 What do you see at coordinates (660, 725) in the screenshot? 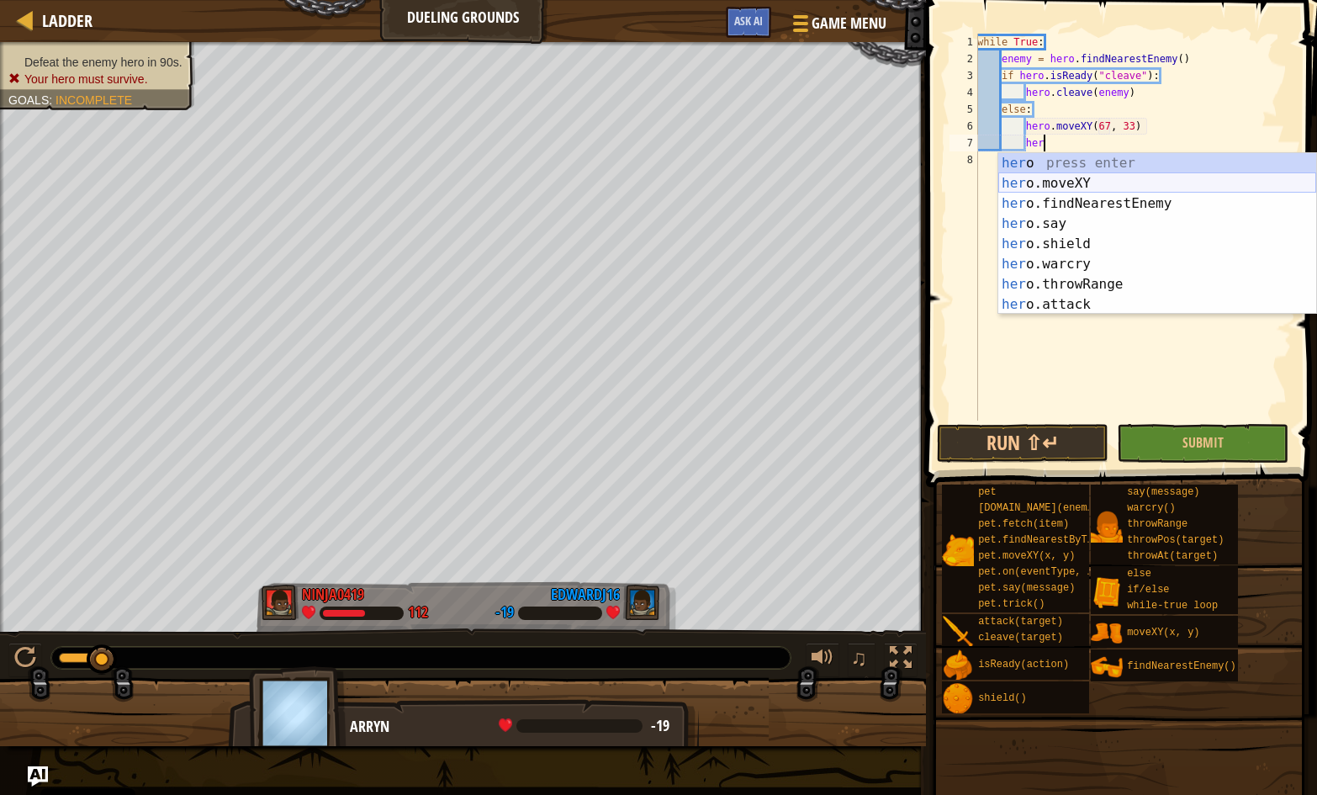
I see `span: -19` at bounding box center [660, 725].